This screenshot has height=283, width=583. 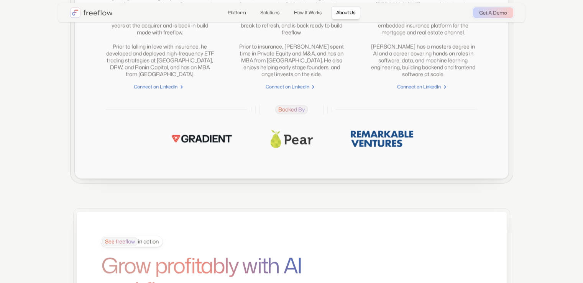 What do you see at coordinates (493, 13) in the screenshot?
I see `a: Get A Demo` at bounding box center [493, 13].